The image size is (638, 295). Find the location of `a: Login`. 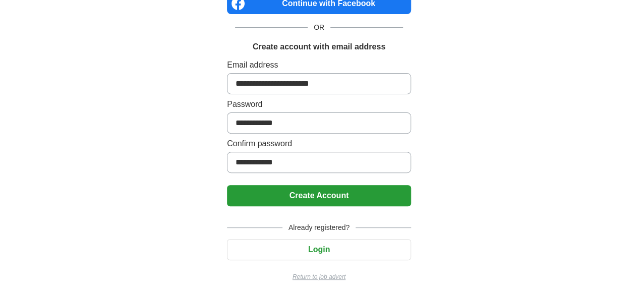

a: Login is located at coordinates (319, 249).